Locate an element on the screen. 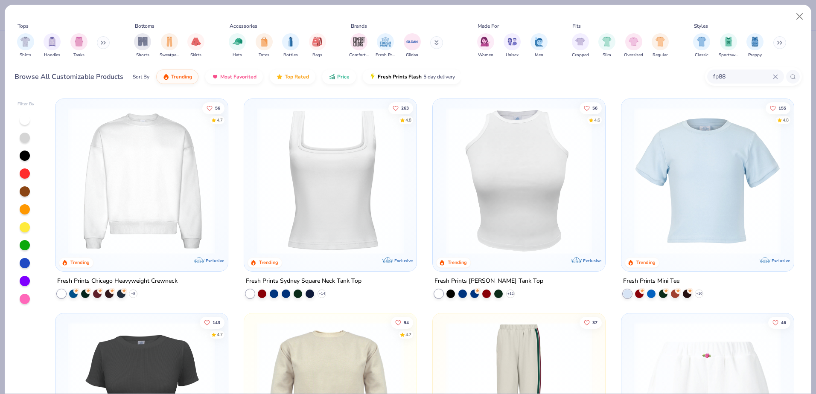 The height and width of the screenshot is (394, 816). span: 155 is located at coordinates (783, 108).